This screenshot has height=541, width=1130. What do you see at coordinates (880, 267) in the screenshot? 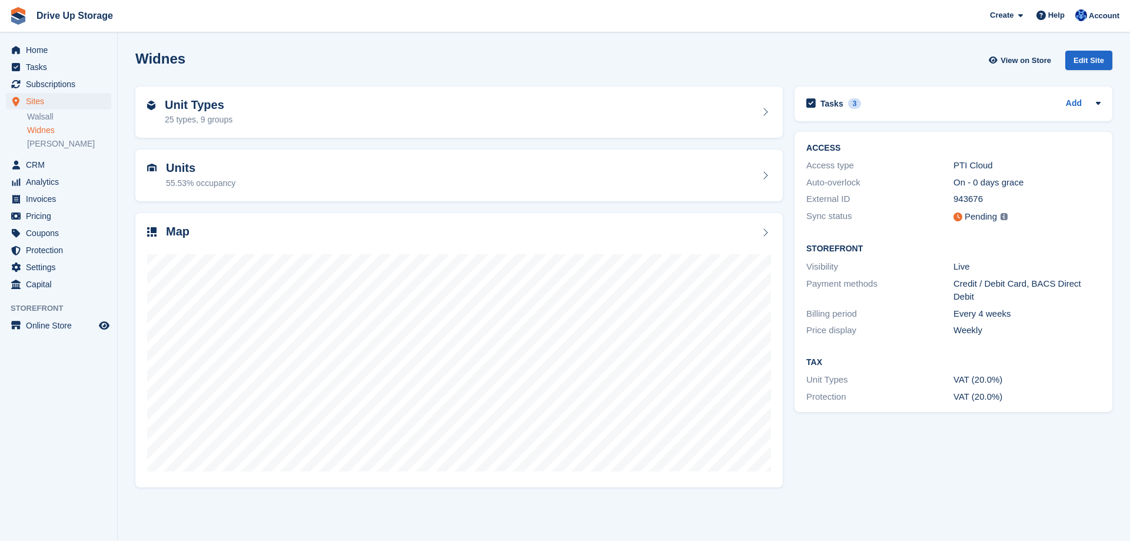
I see `div: Visibility` at bounding box center [880, 267].